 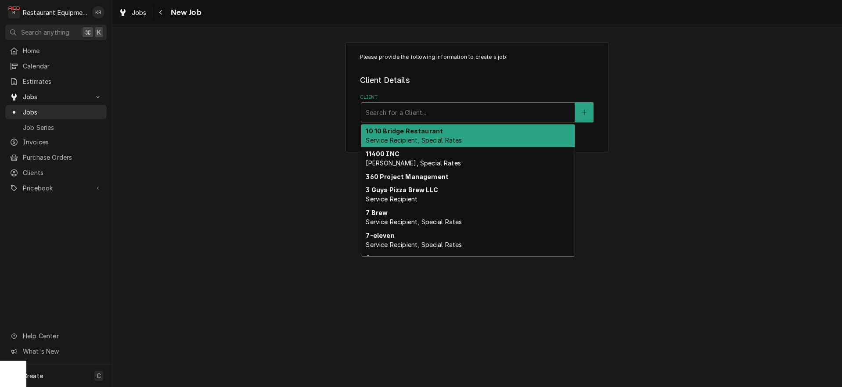 What do you see at coordinates (380, 235) in the screenshot?
I see `strong: 7-eleven` at bounding box center [380, 235].